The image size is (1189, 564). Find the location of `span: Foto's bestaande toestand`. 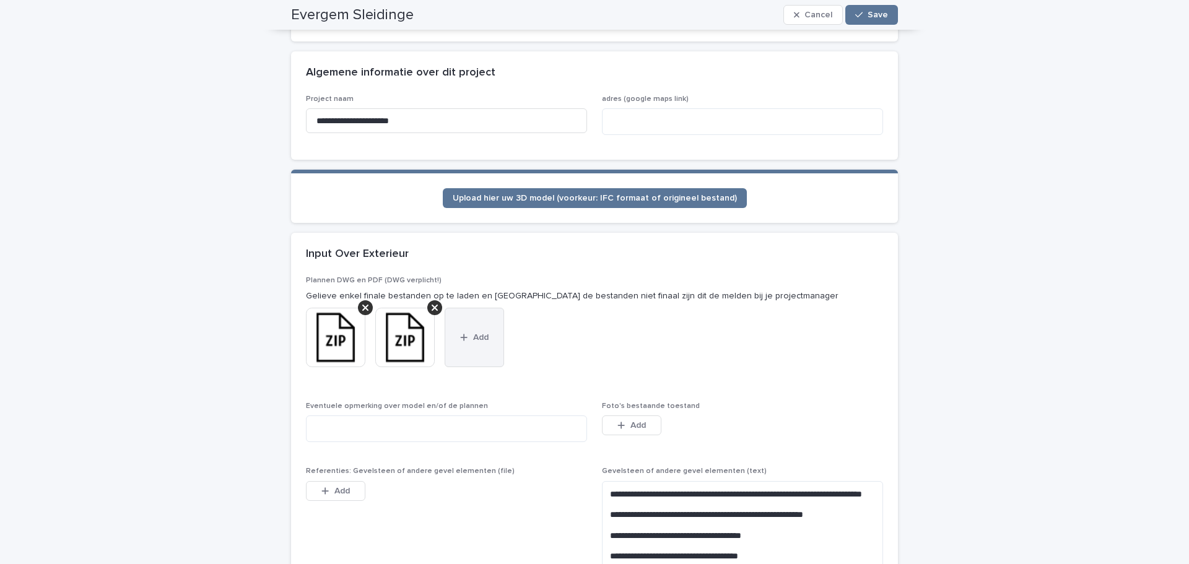

span: Foto's bestaande toestand is located at coordinates (651, 406).